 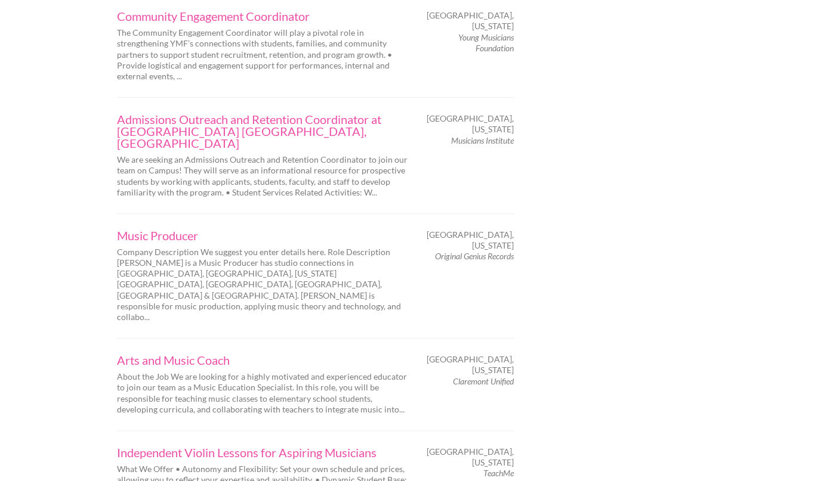 I want to click on em: Claremont Unified, so click(x=483, y=381).